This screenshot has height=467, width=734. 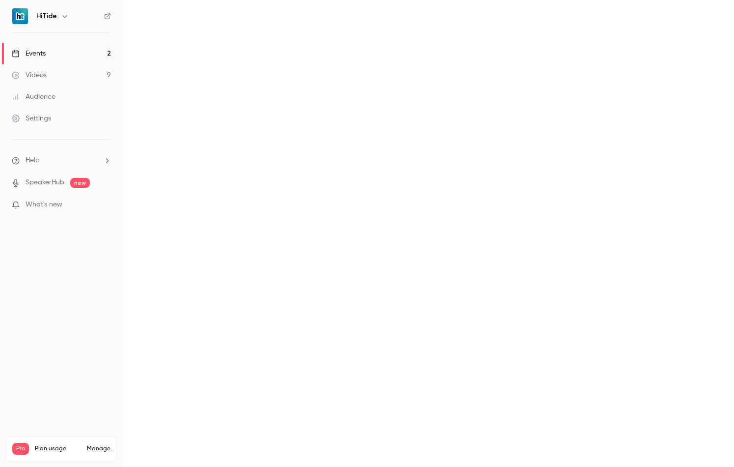 What do you see at coordinates (47, 16) in the screenshot?
I see `h6: HiTide` at bounding box center [47, 16].